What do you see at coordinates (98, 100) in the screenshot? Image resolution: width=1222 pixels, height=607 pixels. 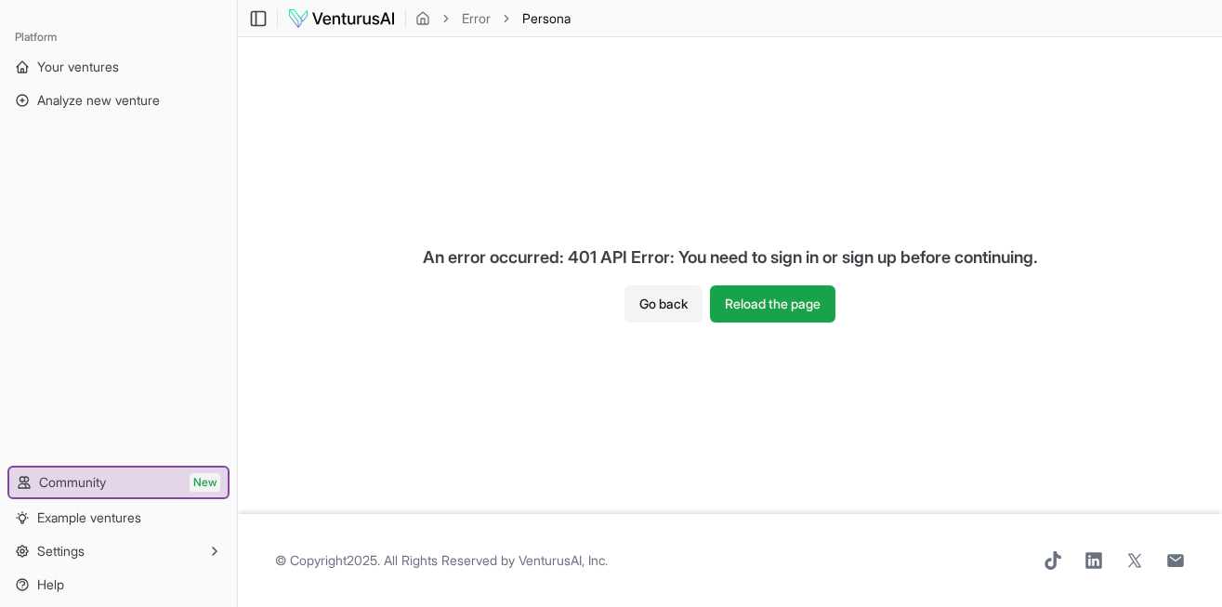 I see `span: Analyze new venture` at bounding box center [98, 100].